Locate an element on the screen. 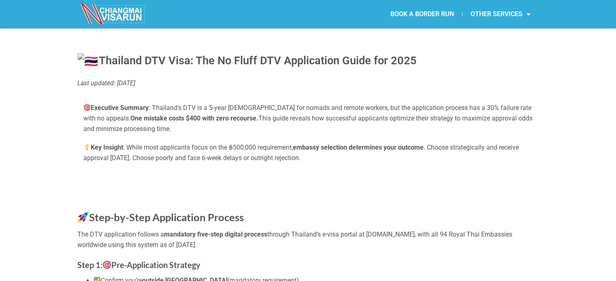  h3: Step 1: Pre-Application Strategy is located at coordinates (308, 265).